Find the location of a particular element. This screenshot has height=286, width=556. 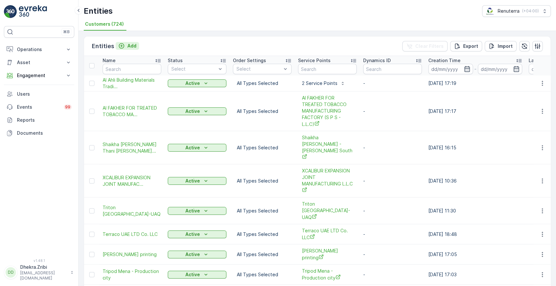

button: Asset is located at coordinates (39, 62).